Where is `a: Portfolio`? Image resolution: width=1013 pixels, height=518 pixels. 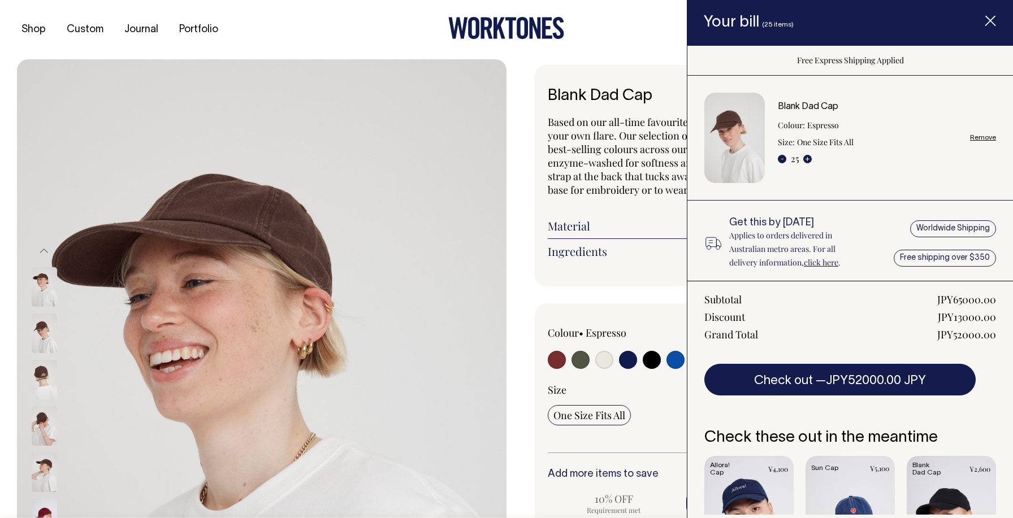
a: Portfolio is located at coordinates (198, 29).